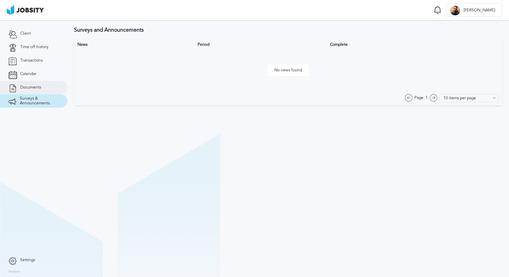  Describe the element at coordinates (34, 47) in the screenshot. I see `span: Time off history` at that location.